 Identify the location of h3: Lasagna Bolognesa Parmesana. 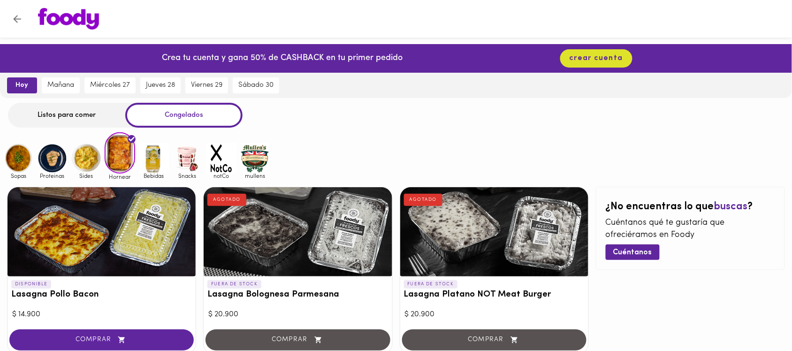
(297, 295).